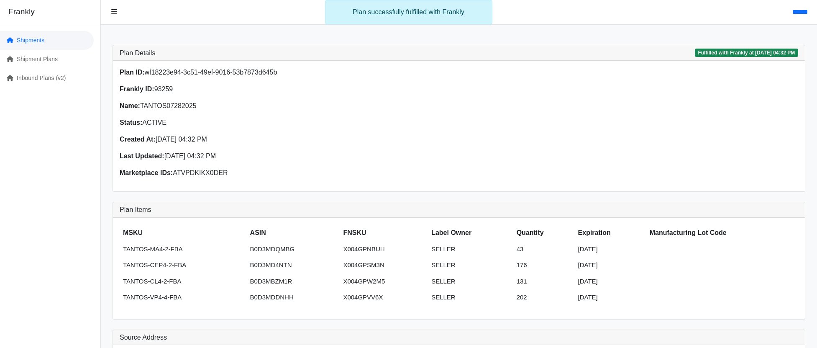 The width and height of the screenshot is (817, 348). Describe the element at coordinates (183, 233) in the screenshot. I see `th: MSKU` at that location.